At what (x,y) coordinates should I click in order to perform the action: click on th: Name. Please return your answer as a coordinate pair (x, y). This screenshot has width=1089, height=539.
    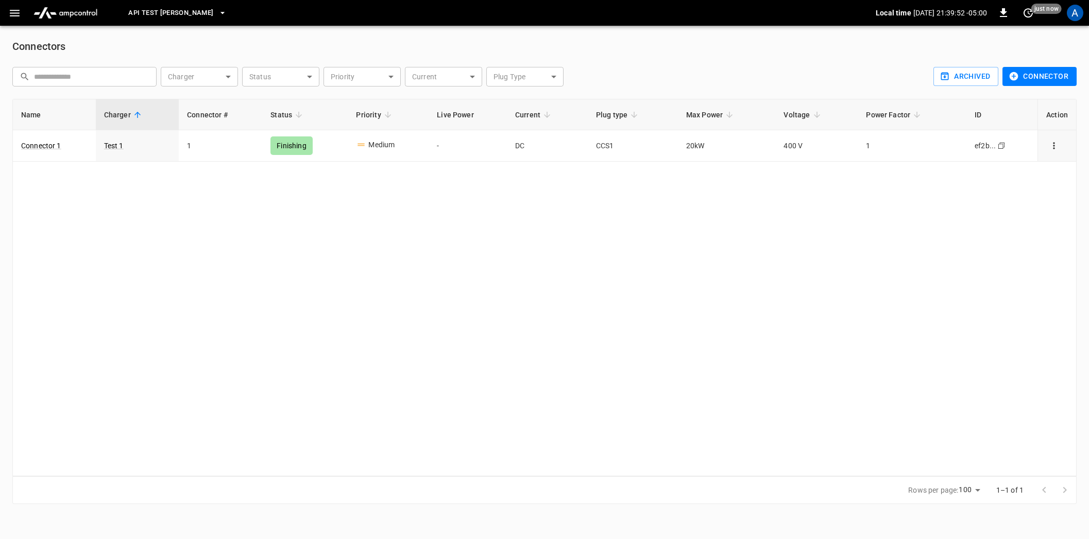
    Looking at the image, I should click on (54, 115).